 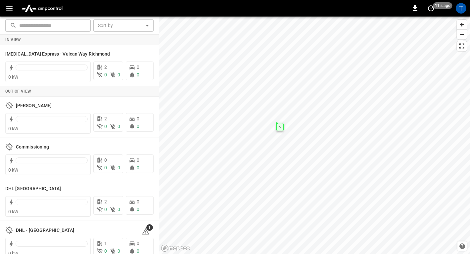 What do you see at coordinates (45, 231) in the screenshot?
I see `h6: DHL - Montreal DC` at bounding box center [45, 231].